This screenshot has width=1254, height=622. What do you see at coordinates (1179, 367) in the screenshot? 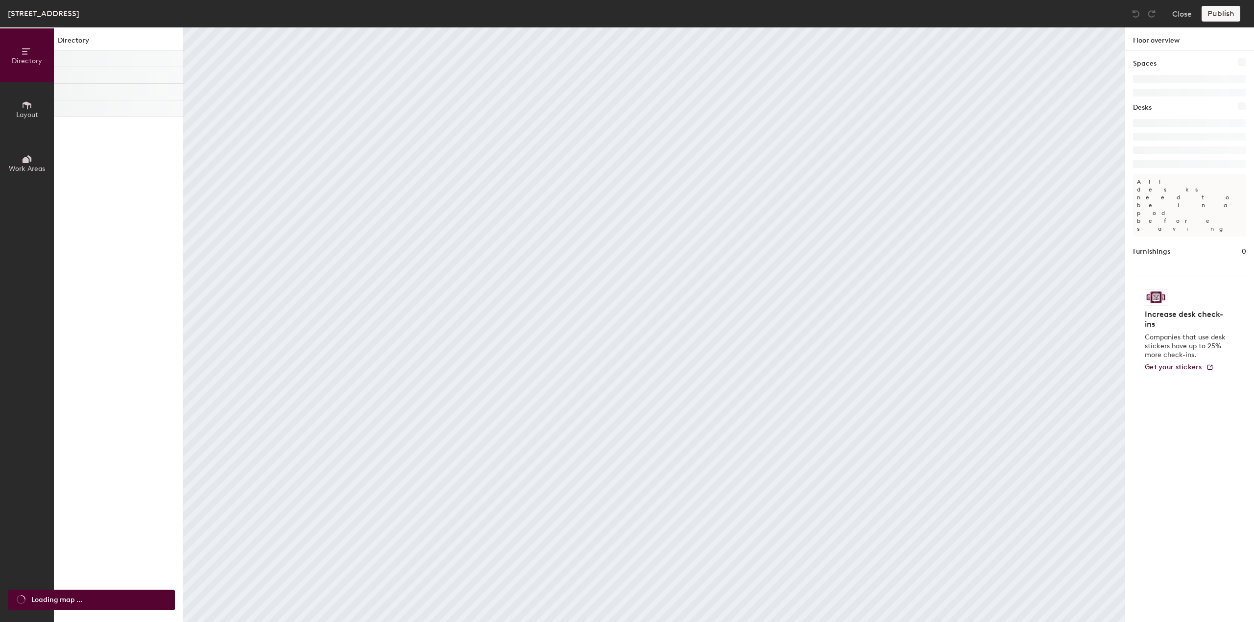
I see `a: Get your stickers` at bounding box center [1179, 367].